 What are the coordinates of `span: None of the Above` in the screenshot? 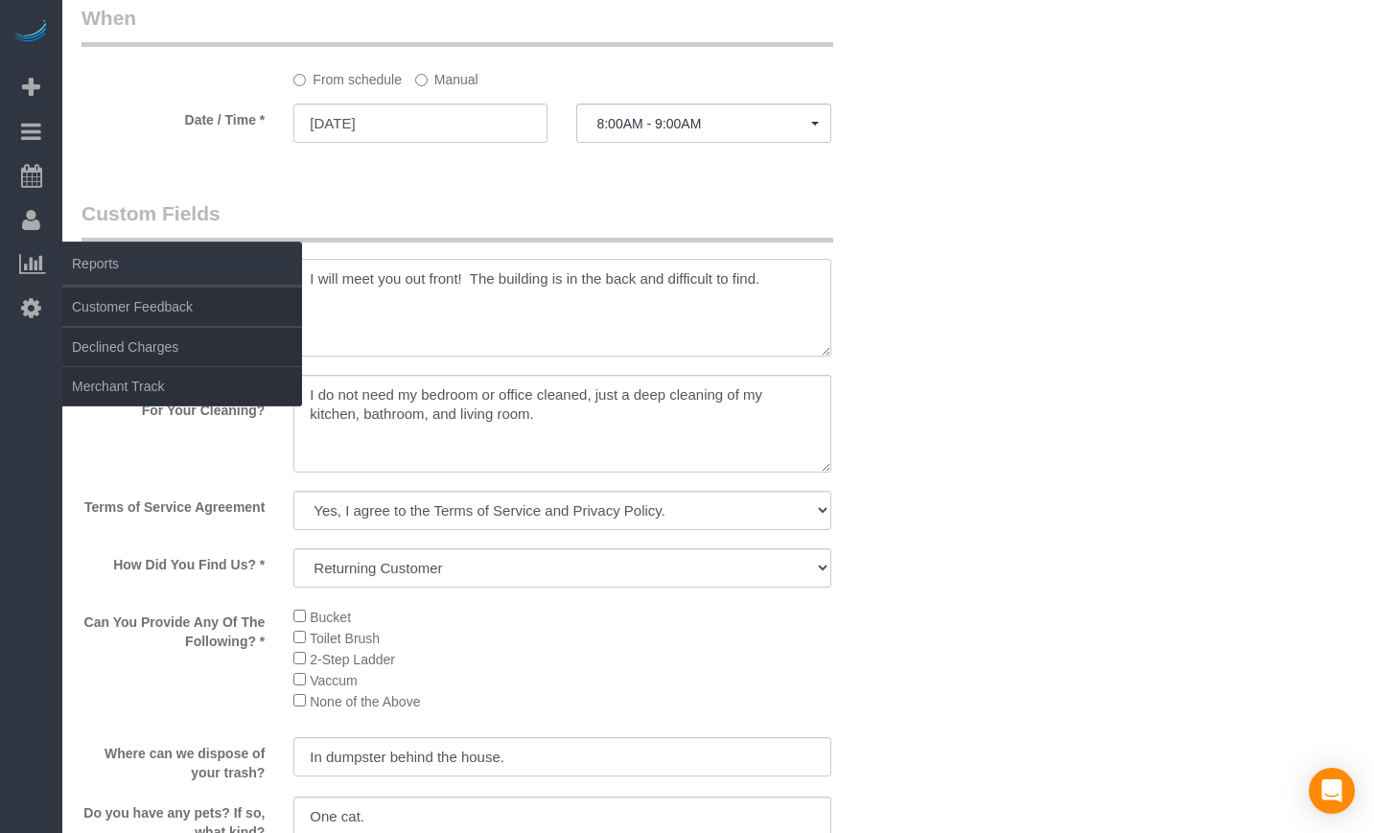 It's located at (364, 702).